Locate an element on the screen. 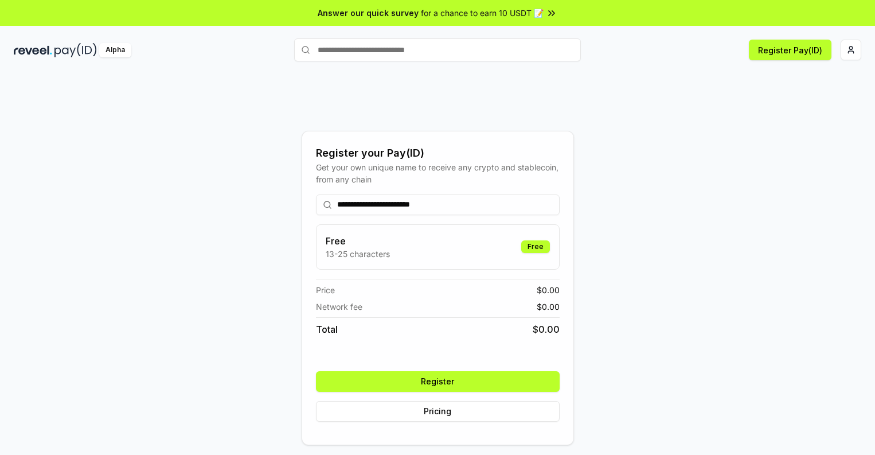 The height and width of the screenshot is (455, 875). h3: Free is located at coordinates (358, 241).